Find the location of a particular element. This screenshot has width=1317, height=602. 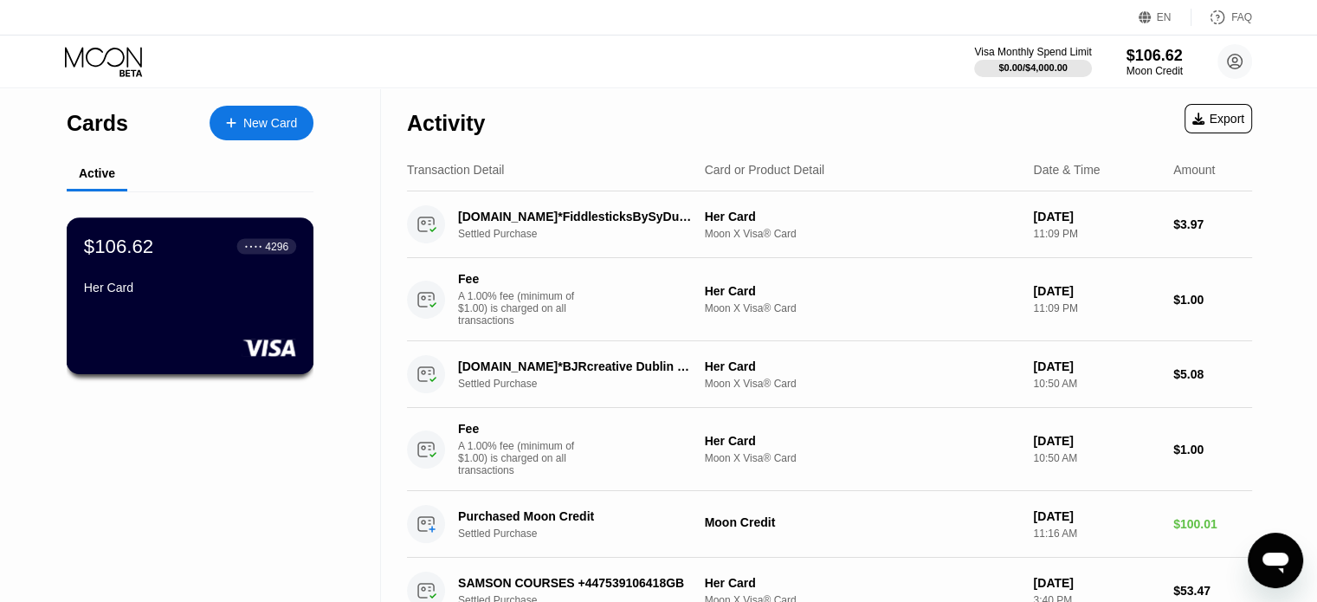

div: $106.62● ● ● ●4296Her Card is located at coordinates (190, 295).